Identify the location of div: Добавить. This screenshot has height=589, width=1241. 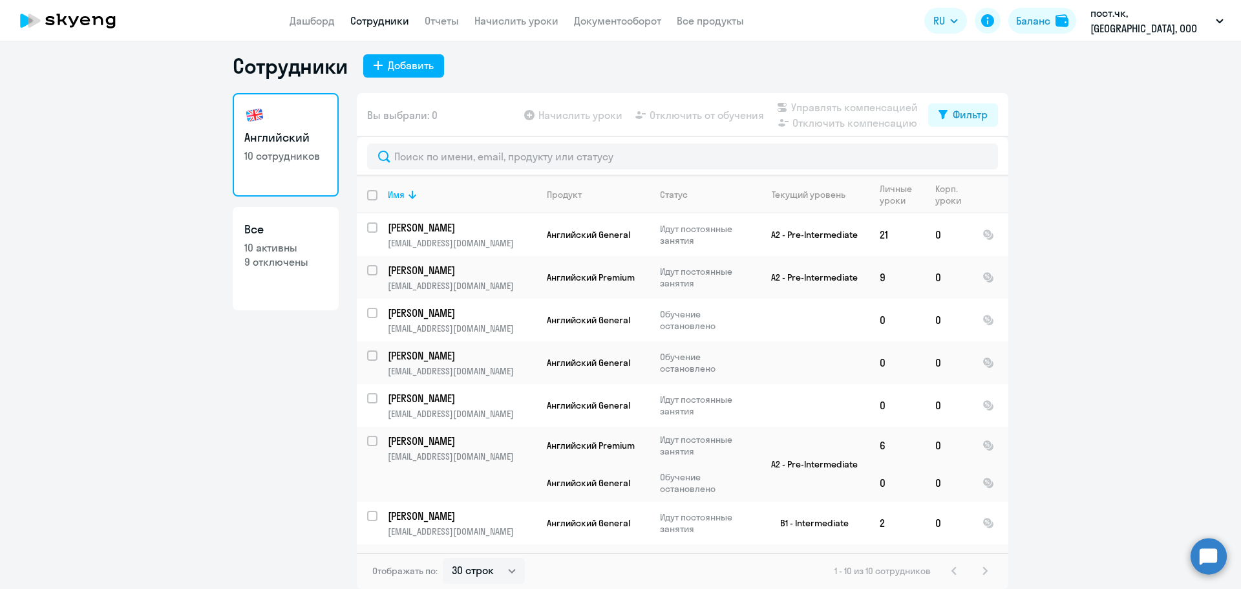
(410, 65).